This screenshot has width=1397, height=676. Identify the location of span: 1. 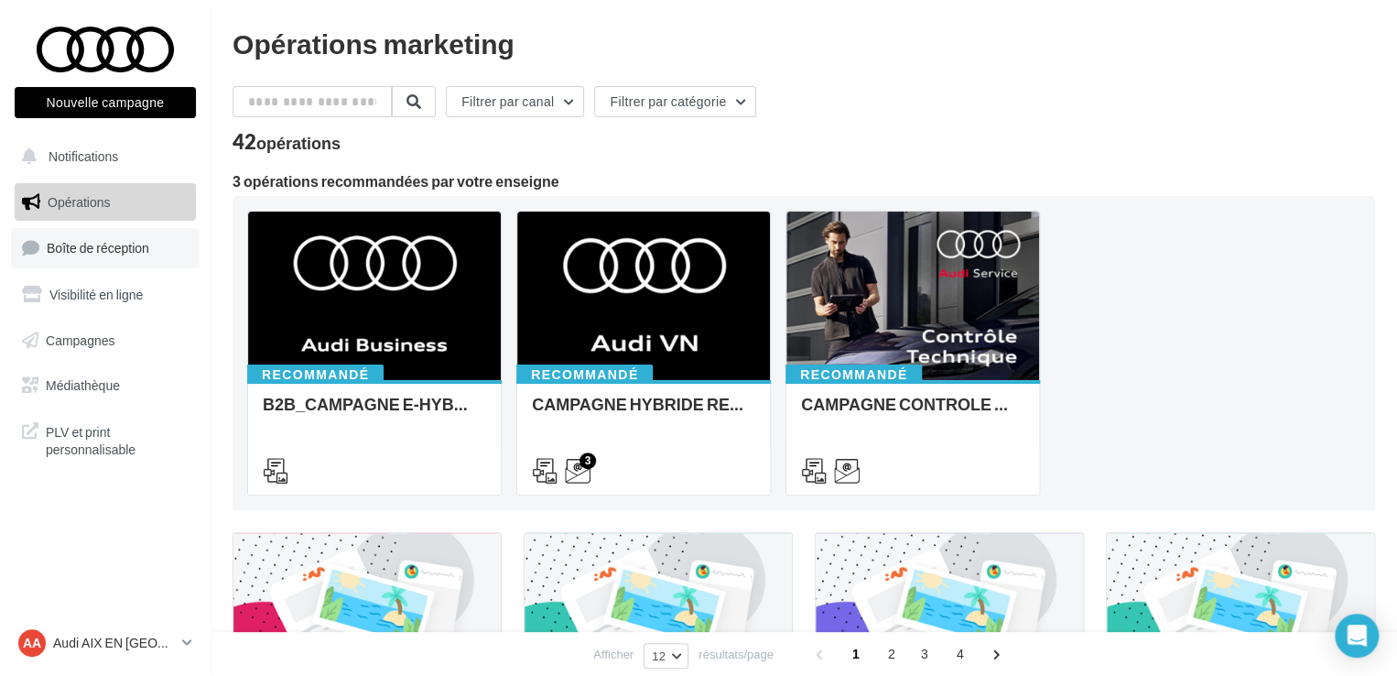
(856, 654).